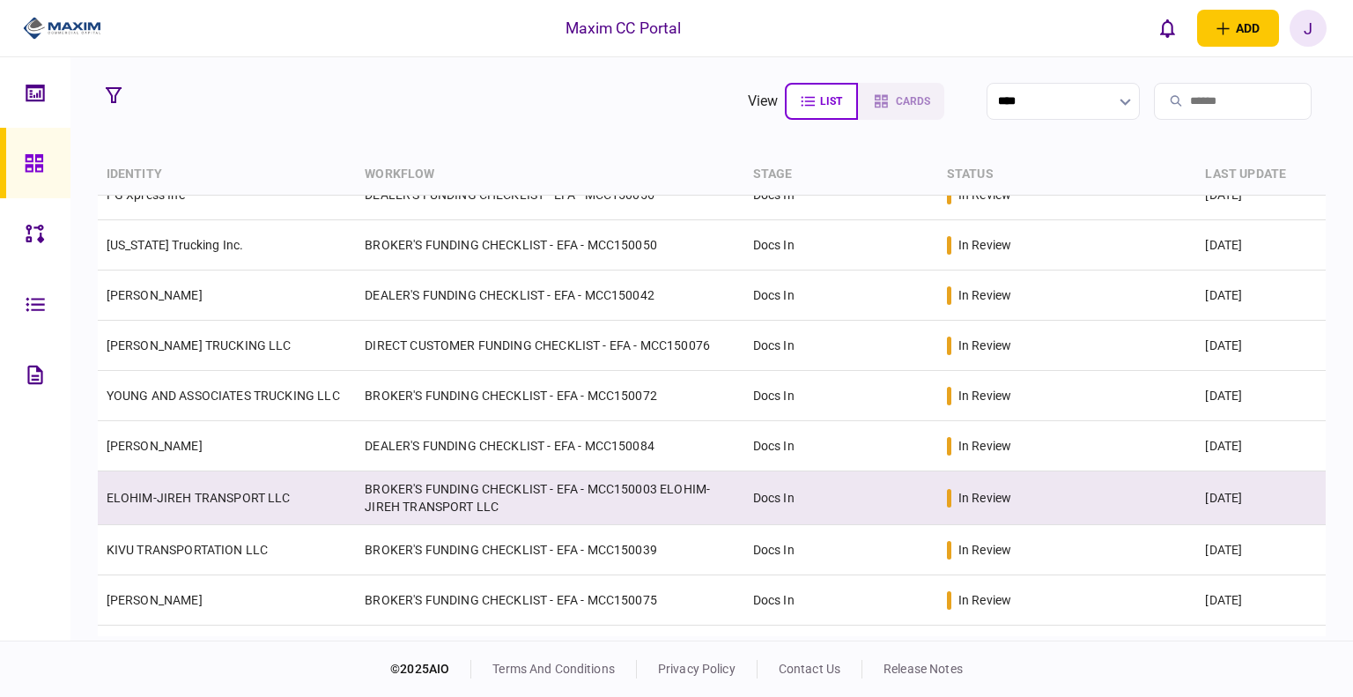  Describe the element at coordinates (697, 668) in the screenshot. I see `a: privacy policy` at that location.